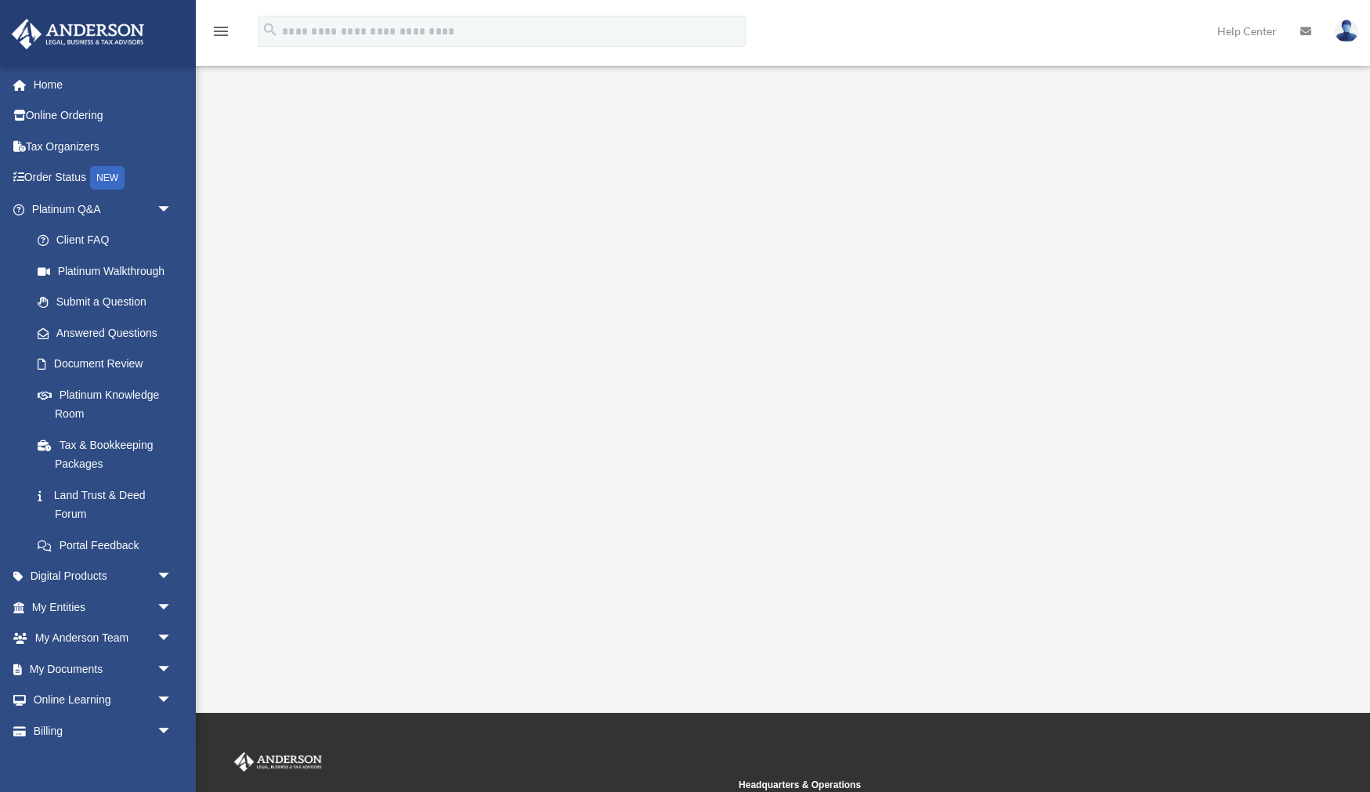 The width and height of the screenshot is (1370, 792). What do you see at coordinates (109, 333) in the screenshot?
I see `a: Answered Questions` at bounding box center [109, 333].